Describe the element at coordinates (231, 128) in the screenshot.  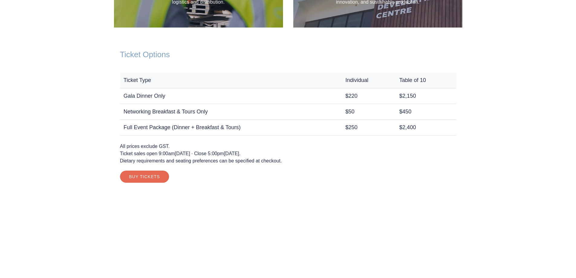
I see `td: Full Event Package (Dinner + Breakfast & Tours)` at that location.